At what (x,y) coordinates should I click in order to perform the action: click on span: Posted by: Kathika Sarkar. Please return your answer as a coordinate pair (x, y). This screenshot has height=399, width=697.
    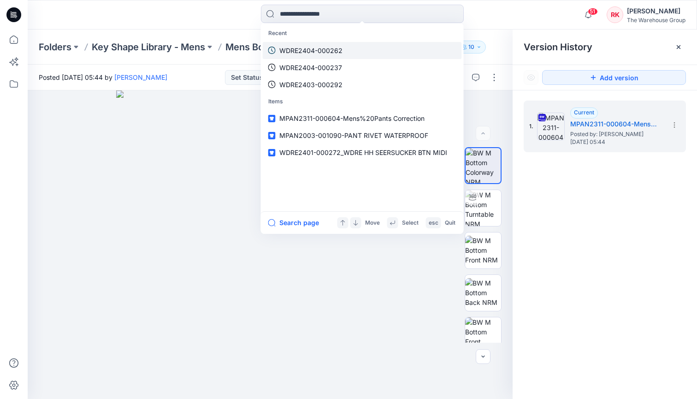
    Looking at the image, I should click on (617, 134).